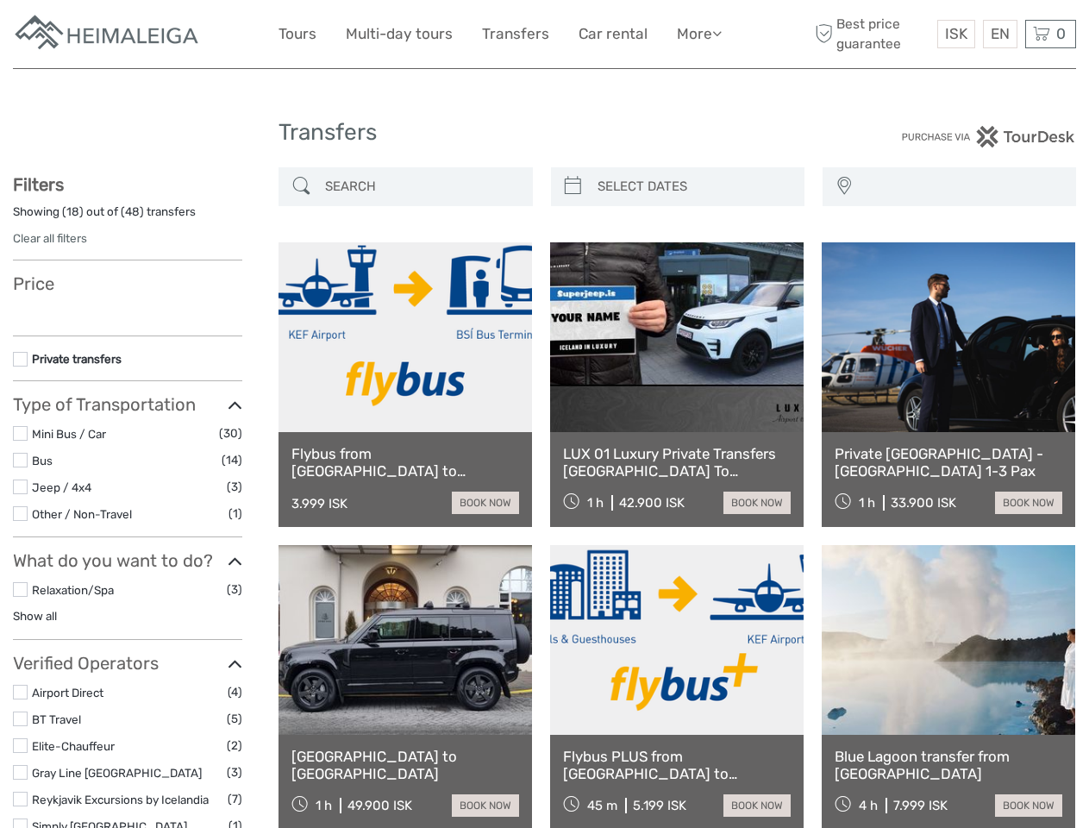 This screenshot has height=828, width=1089. I want to click on span: (14), so click(232, 460).